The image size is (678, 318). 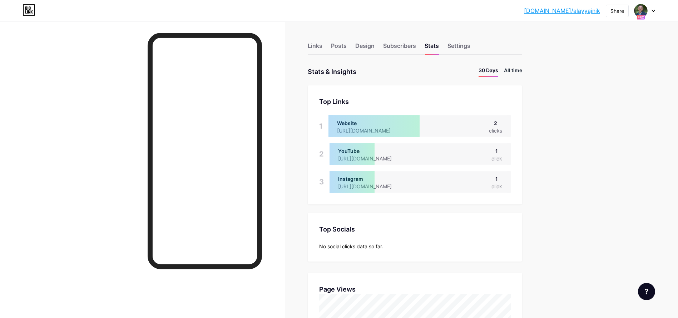 What do you see at coordinates (339, 48) in the screenshot?
I see `div: Posts` at bounding box center [339, 48].